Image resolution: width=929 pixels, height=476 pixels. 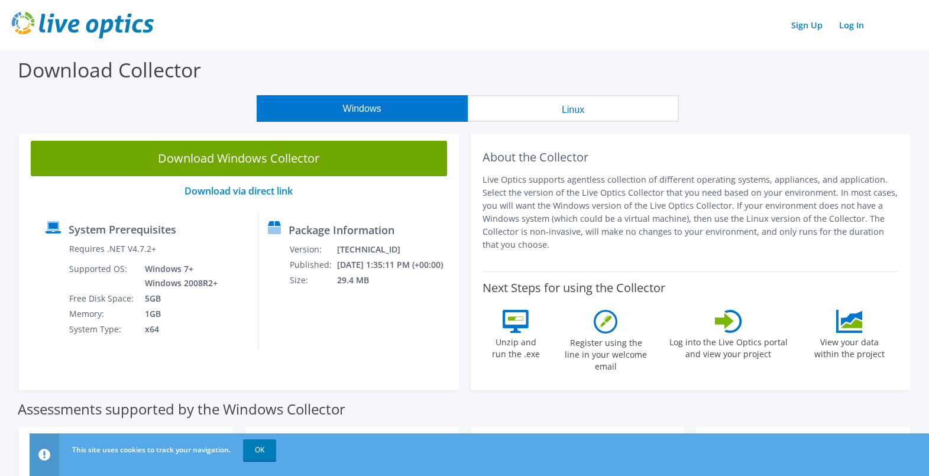 What do you see at coordinates (728, 346) in the screenshot?
I see `label: Log into the Live Optics portal and view your project` at bounding box center [728, 346].